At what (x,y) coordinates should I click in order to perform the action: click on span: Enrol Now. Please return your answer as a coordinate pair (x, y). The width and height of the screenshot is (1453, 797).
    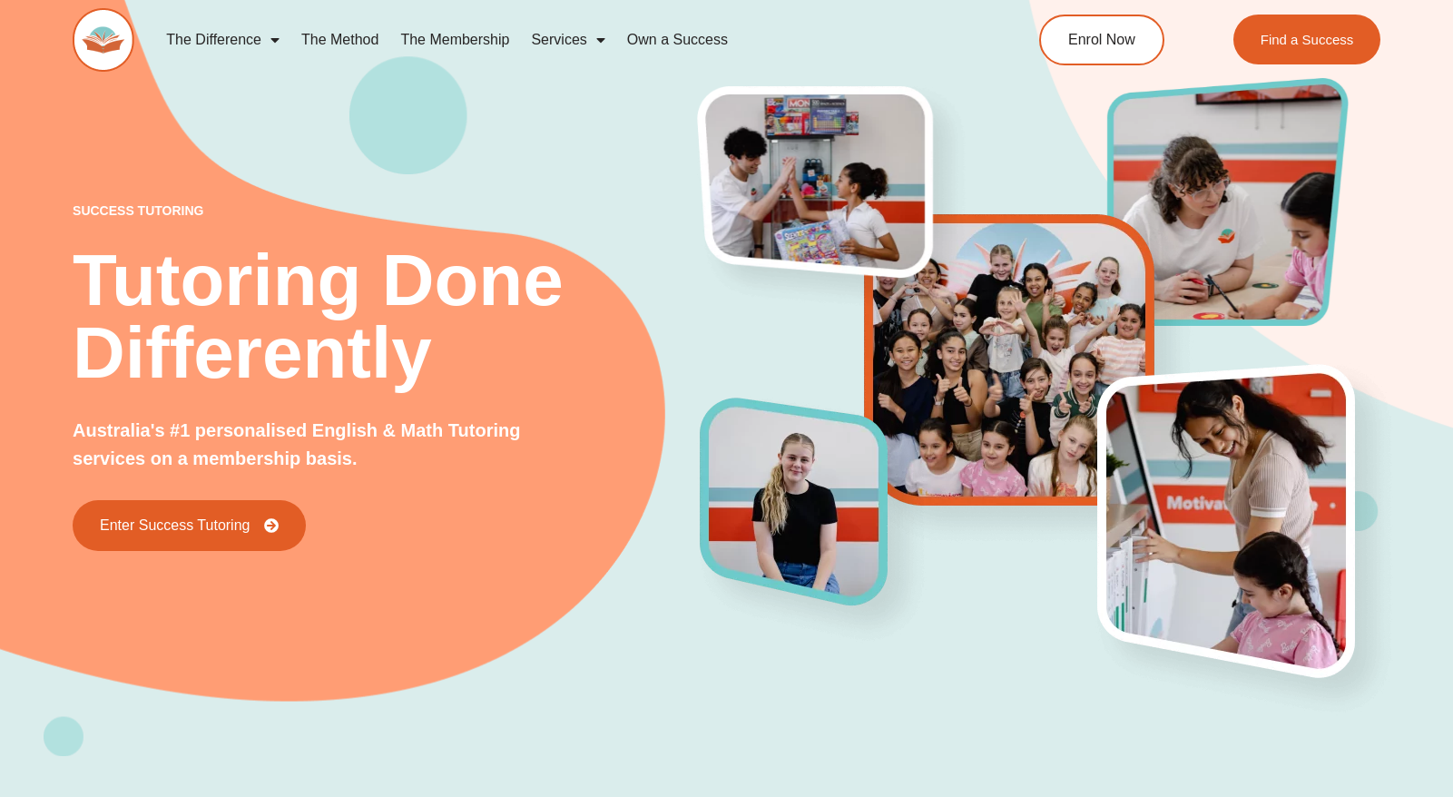
    Looking at the image, I should click on (1102, 40).